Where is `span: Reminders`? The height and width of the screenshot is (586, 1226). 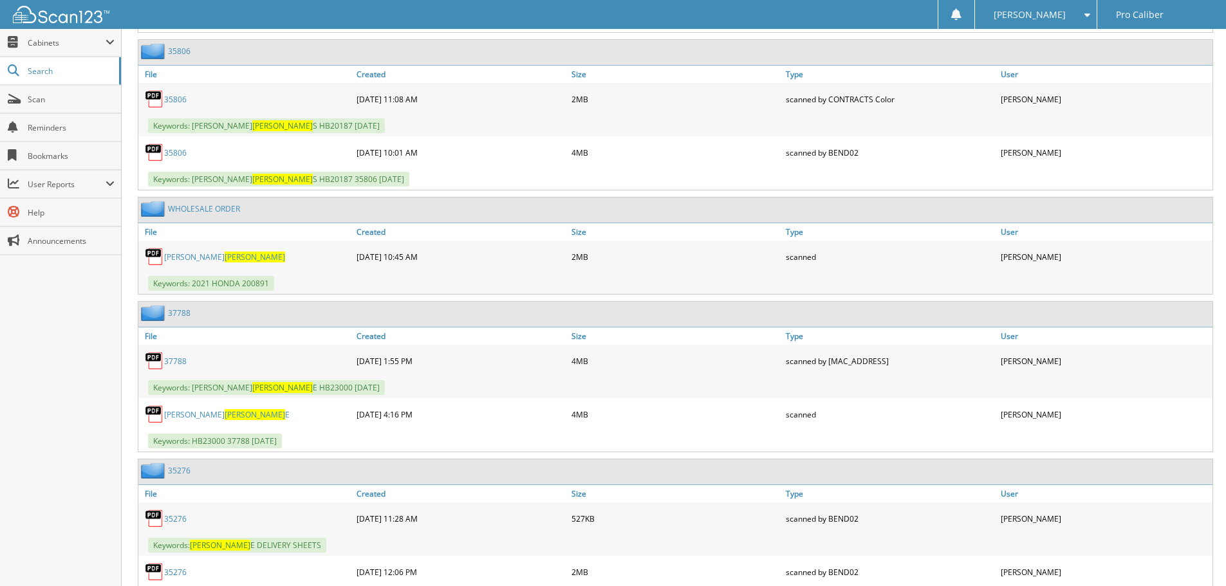 span: Reminders is located at coordinates (71, 127).